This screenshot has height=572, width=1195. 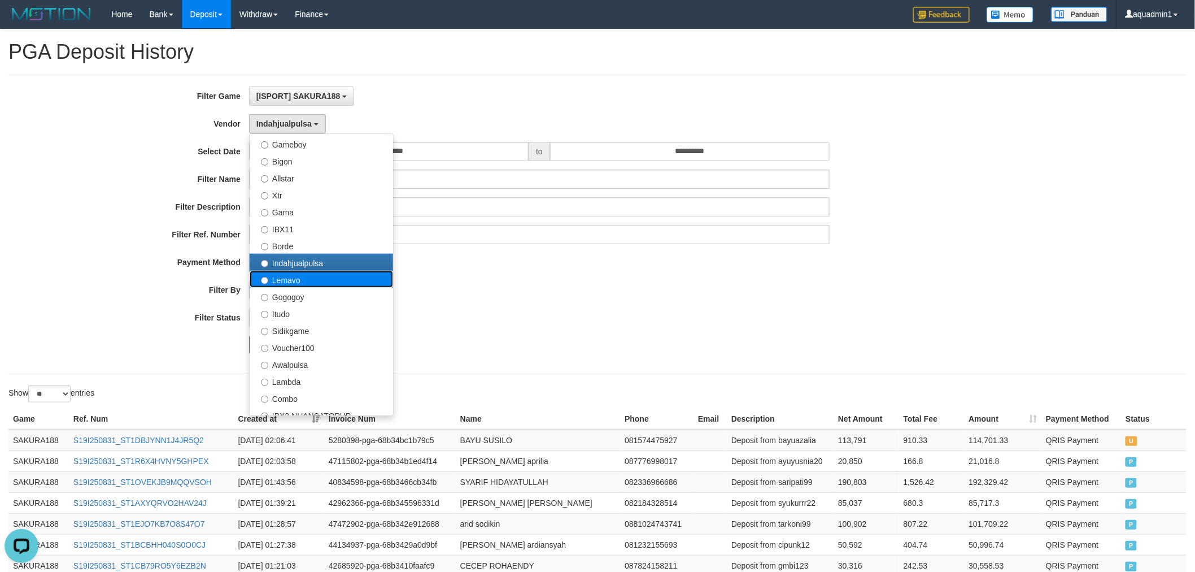 What do you see at coordinates (321, 381) in the screenshot?
I see `label: Lambda` at bounding box center [321, 381].